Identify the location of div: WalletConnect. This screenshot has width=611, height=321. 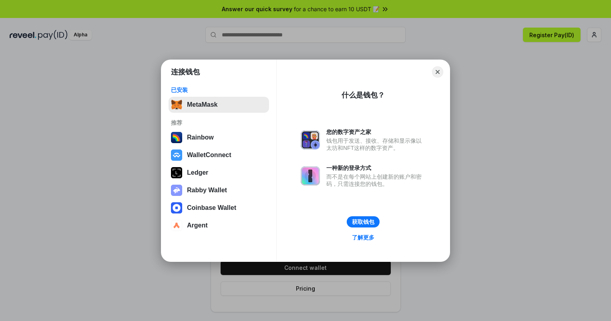
(209, 155).